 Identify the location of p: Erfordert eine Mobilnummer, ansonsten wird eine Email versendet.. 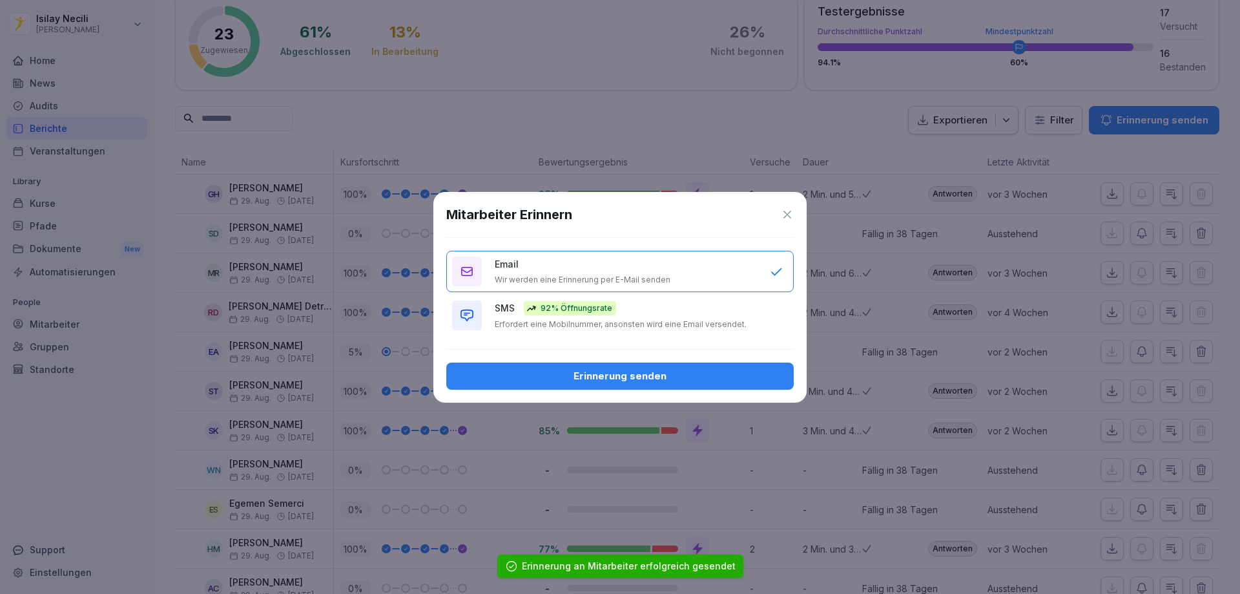
(621, 324).